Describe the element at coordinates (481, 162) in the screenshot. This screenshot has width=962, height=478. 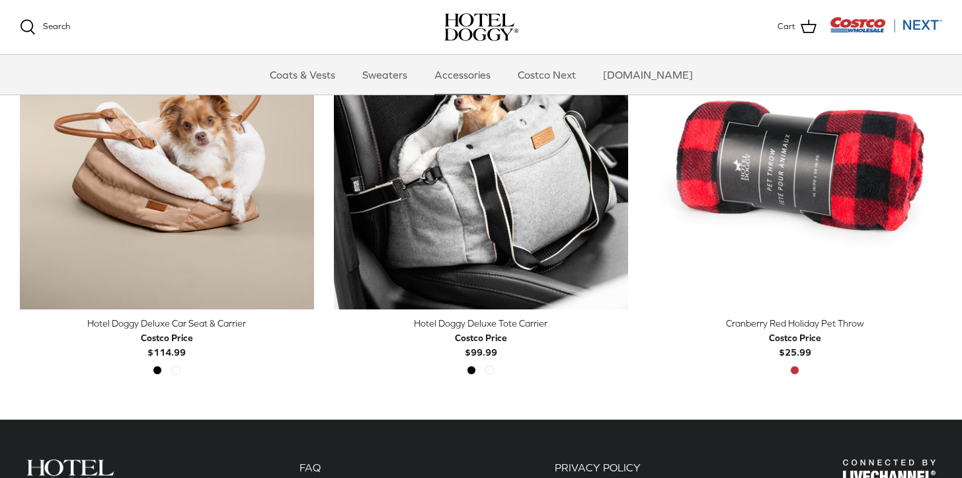
I see `a: Hotel Doggy Deluxe Tote Carrier` at that location.